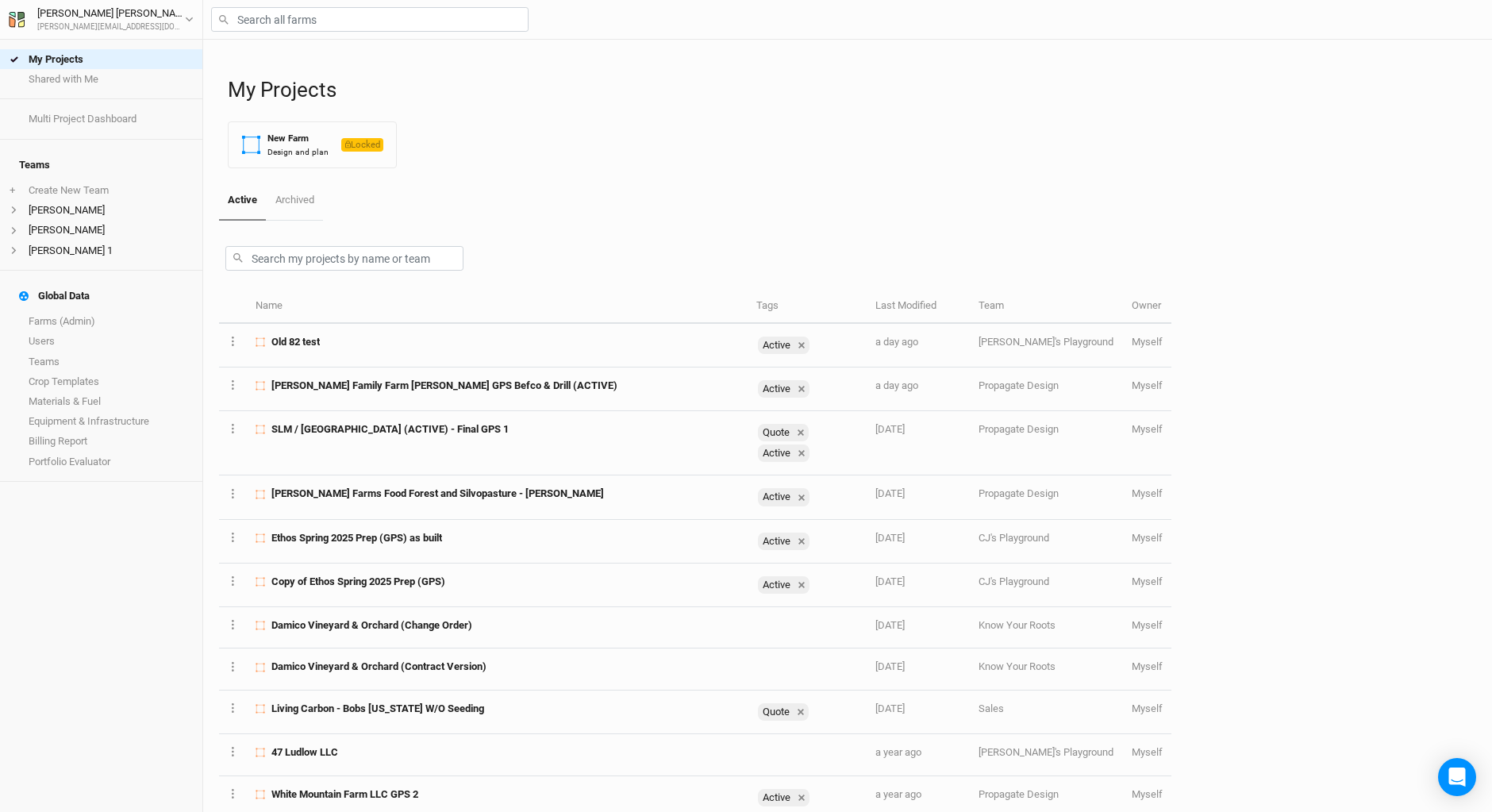 This screenshot has width=1492, height=812. I want to click on span: Copy of Ethos Spring 2025 Prep (GPS), so click(358, 582).